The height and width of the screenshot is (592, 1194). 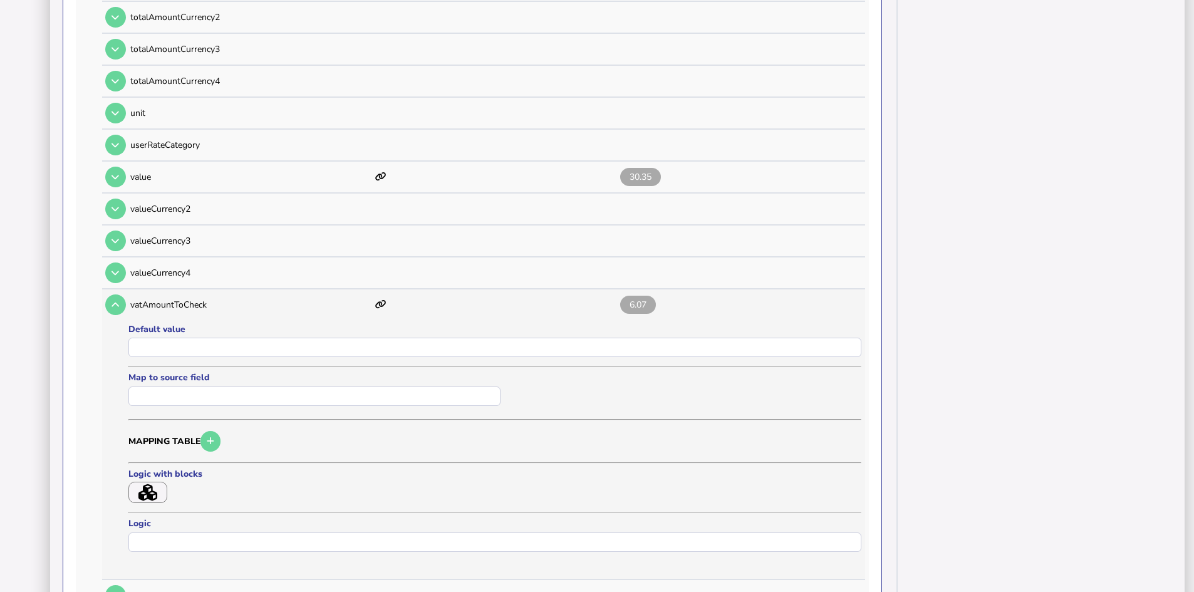 What do you see at coordinates (251, 81) in the screenshot?
I see `p: totalAmountCurrency4` at bounding box center [251, 81].